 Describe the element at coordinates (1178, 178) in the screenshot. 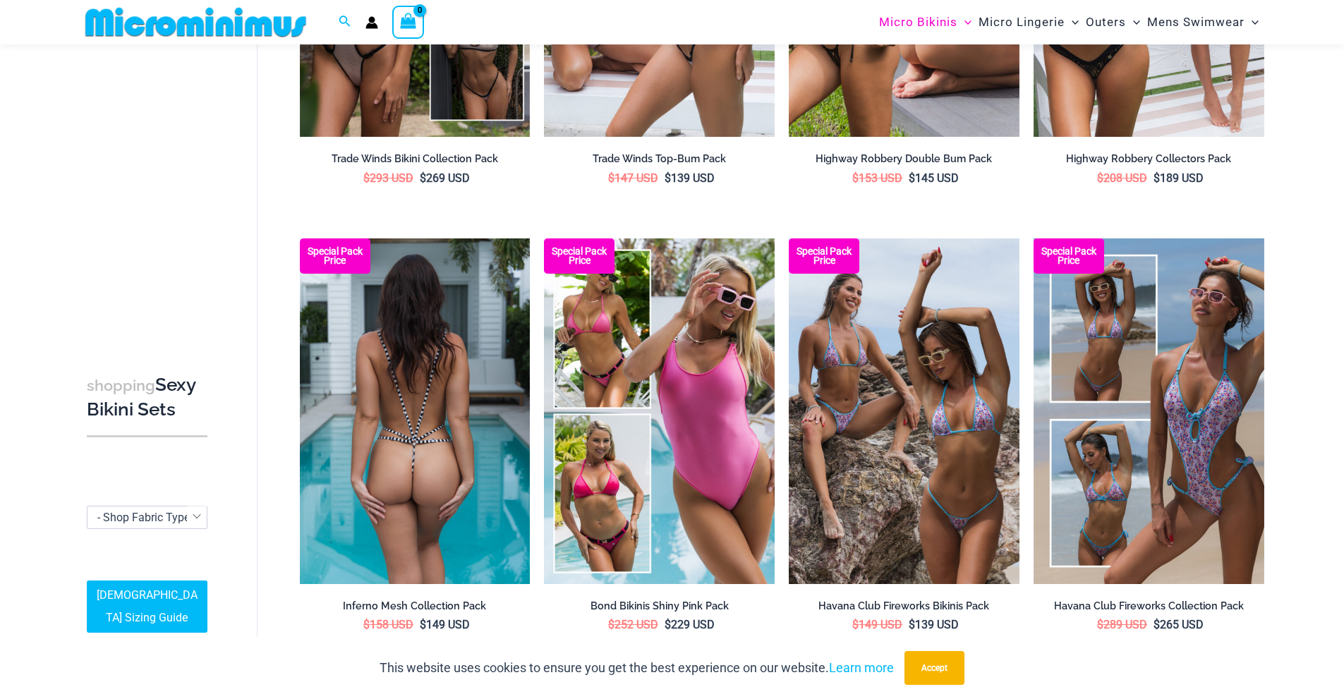

I see `bdi: 189 USD` at that location.